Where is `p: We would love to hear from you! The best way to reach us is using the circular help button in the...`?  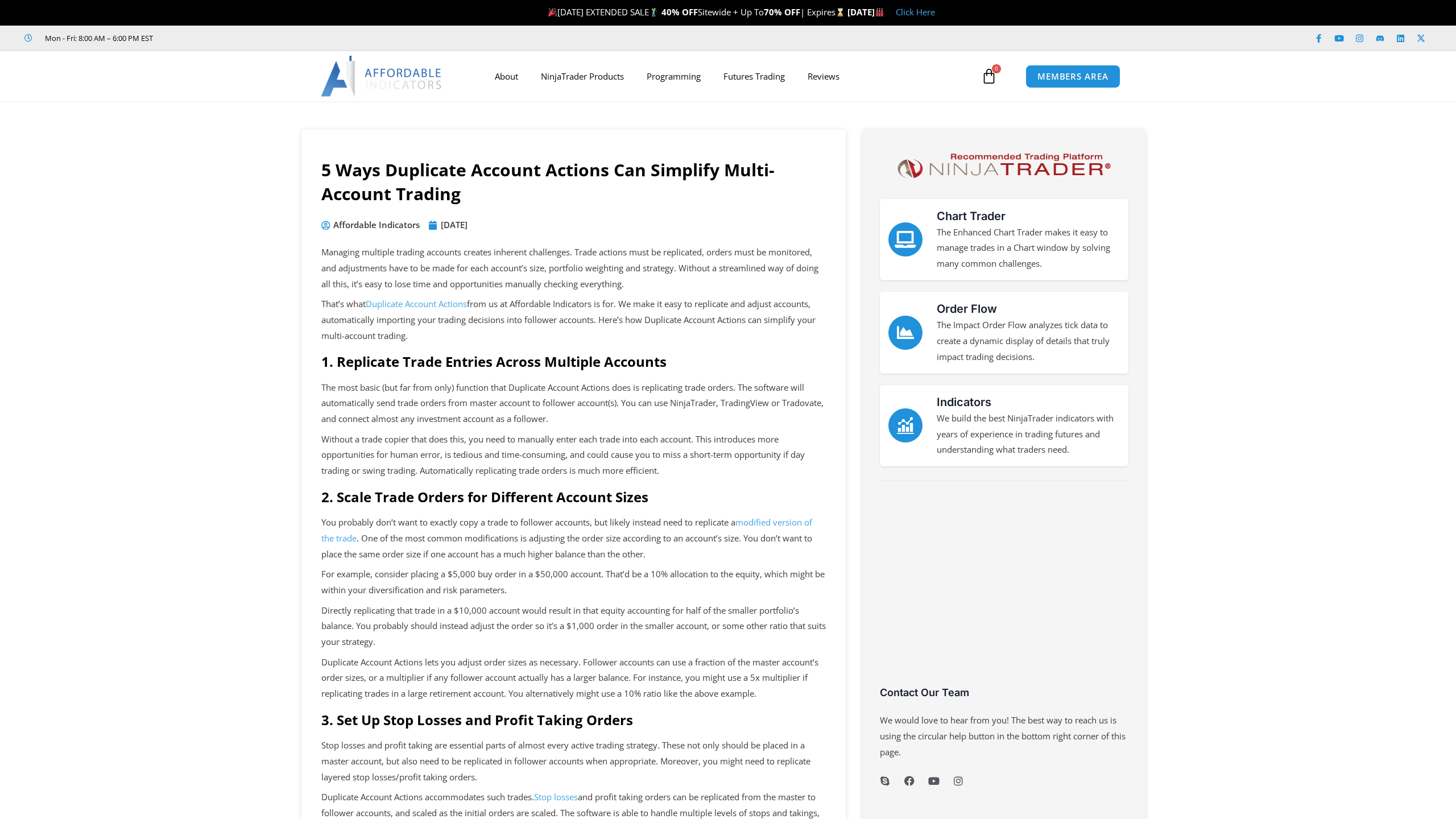
p: We would love to hear from you! The best way to reach us is using the circular help button in the... is located at coordinates (1004, 737).